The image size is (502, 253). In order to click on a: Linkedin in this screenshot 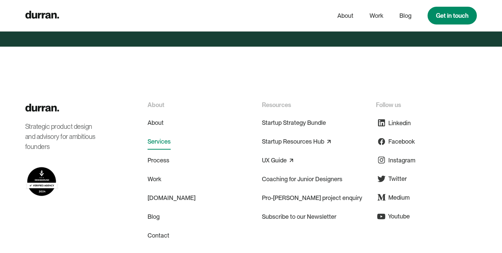, I will do `click(394, 123)`.